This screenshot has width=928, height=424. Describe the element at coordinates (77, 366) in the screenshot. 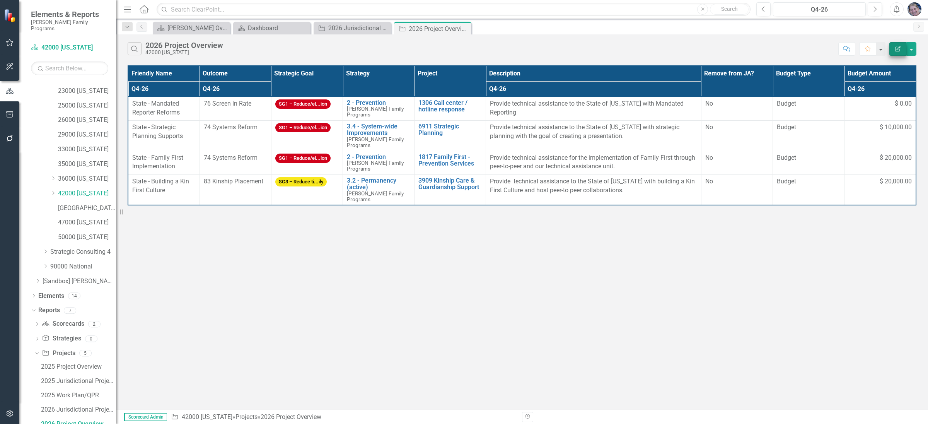

I see `a: 2025 Project Overview` at that location.